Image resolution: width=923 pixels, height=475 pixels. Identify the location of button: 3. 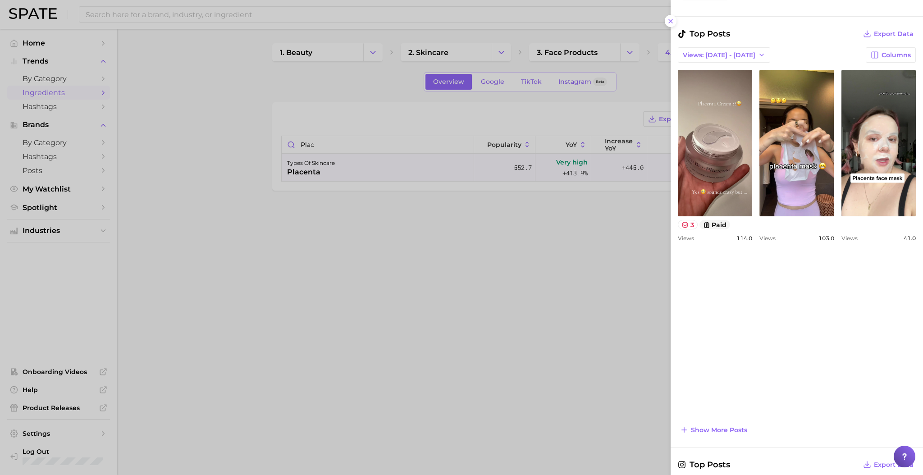
(688, 225).